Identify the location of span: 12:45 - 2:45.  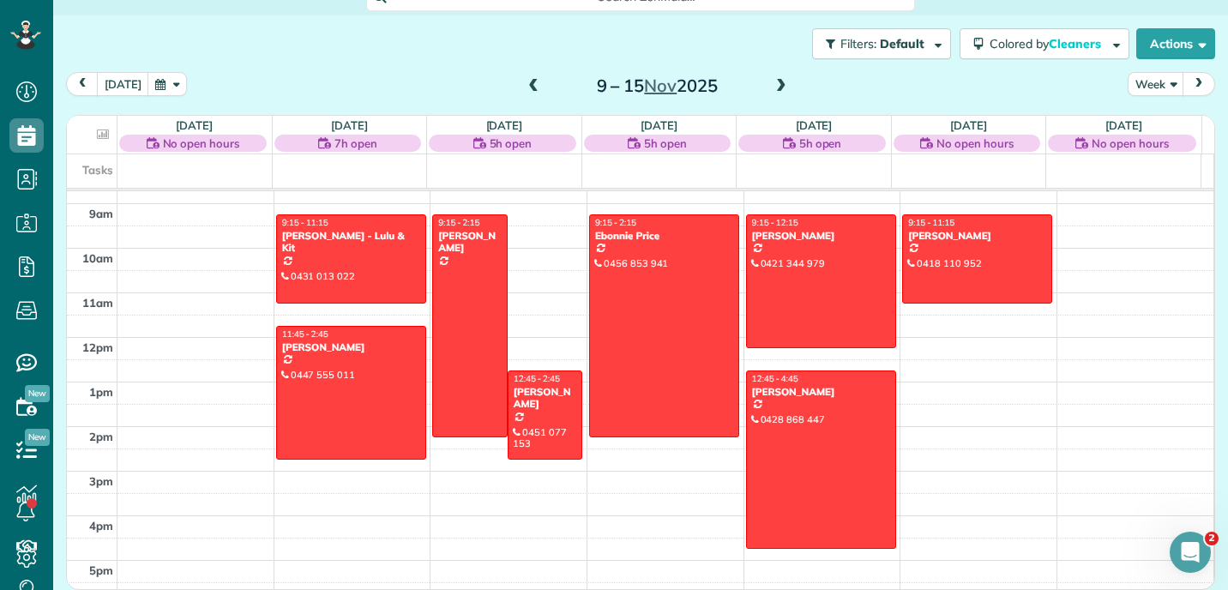
(537, 378).